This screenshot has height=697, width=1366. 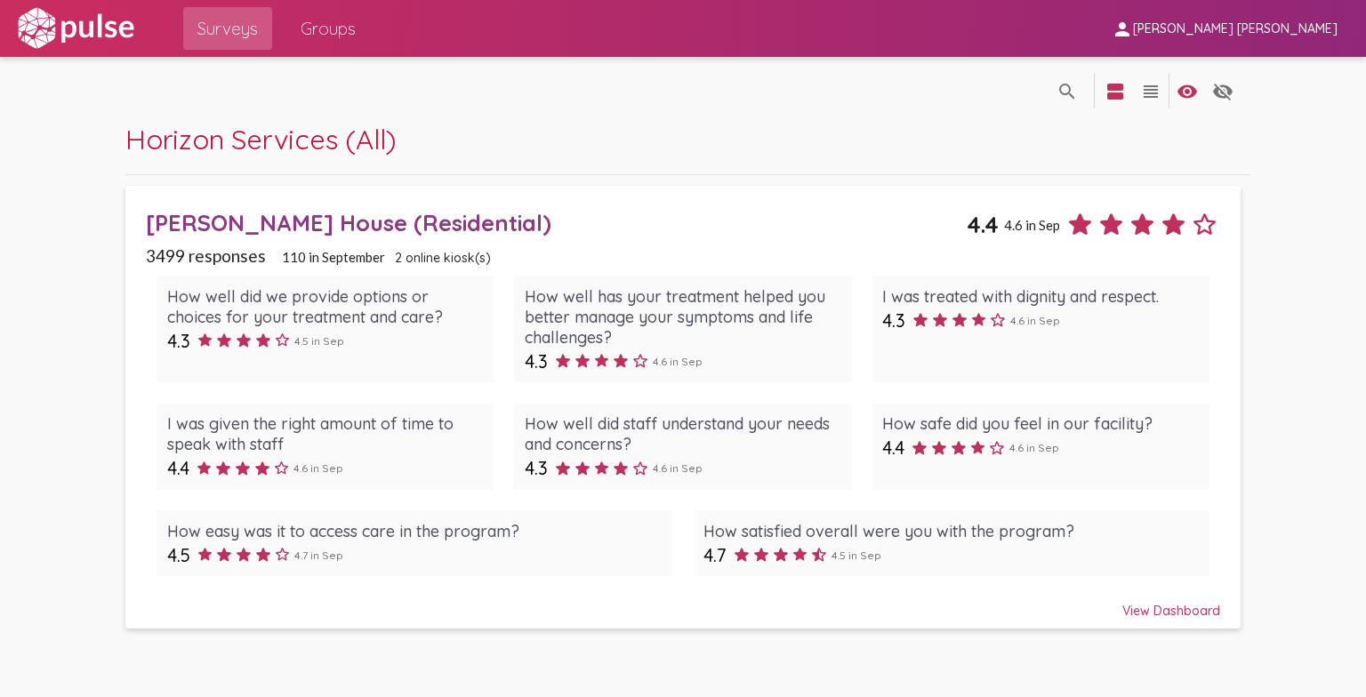 What do you see at coordinates (1122, 29) in the screenshot?
I see `mat-icon: person` at bounding box center [1122, 29].